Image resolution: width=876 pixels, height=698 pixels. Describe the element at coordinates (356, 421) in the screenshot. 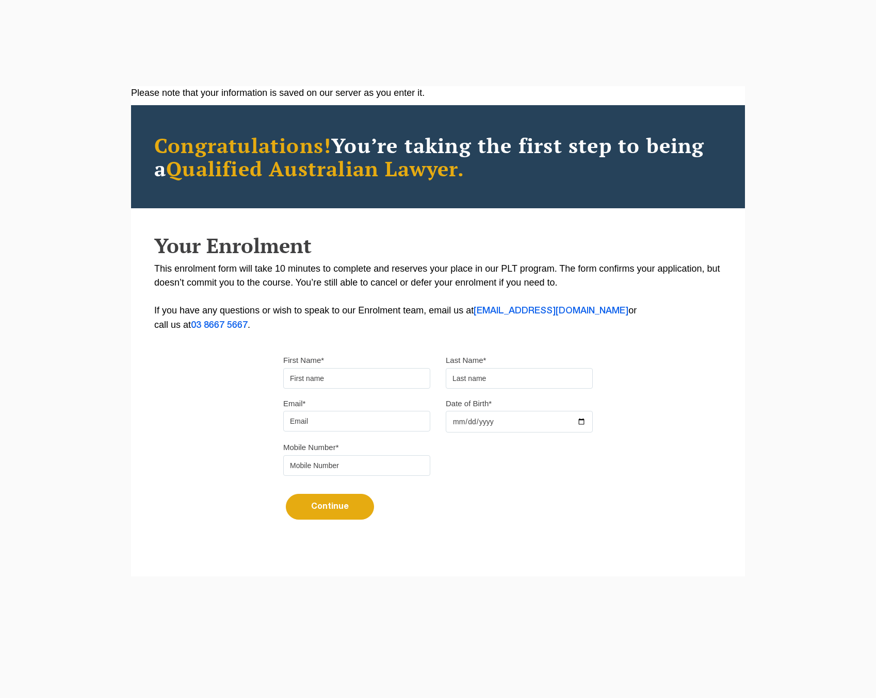

I see `input: Email` at that location.